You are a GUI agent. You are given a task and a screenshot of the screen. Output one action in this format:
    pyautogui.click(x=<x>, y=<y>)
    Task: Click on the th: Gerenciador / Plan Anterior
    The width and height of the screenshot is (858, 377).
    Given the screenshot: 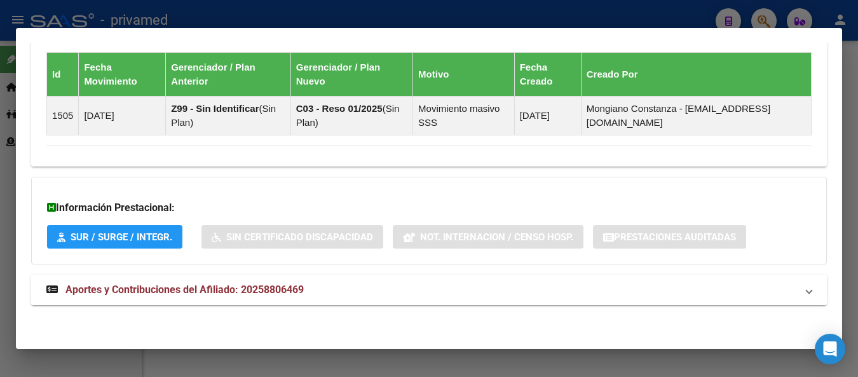 What is the action you would take?
    pyautogui.click(x=228, y=74)
    